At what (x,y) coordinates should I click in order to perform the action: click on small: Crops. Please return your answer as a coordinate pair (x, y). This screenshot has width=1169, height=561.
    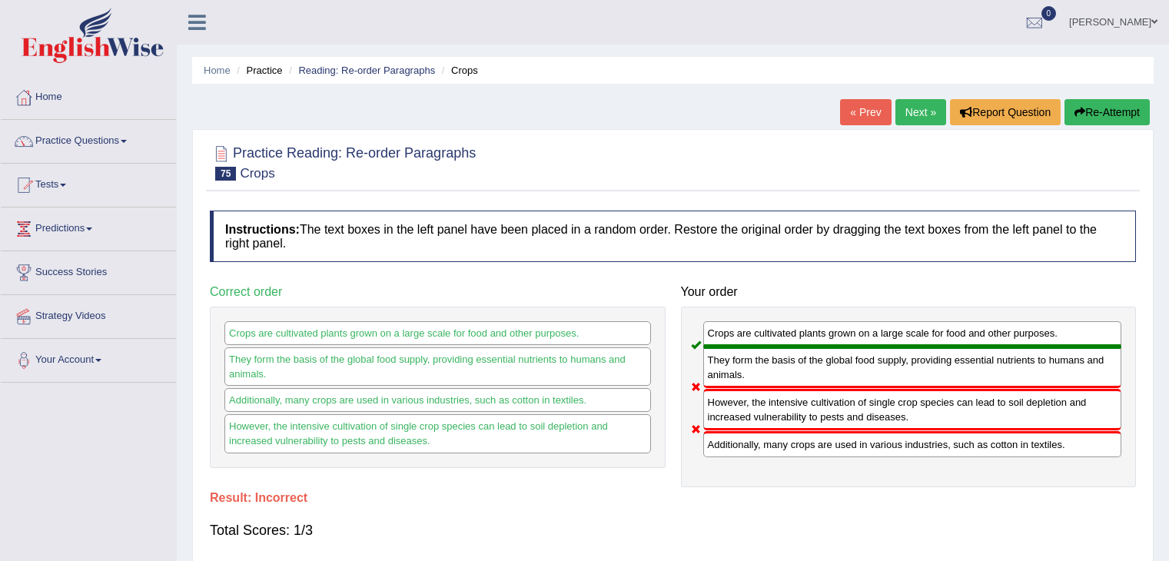
    Looking at the image, I should click on (257, 173).